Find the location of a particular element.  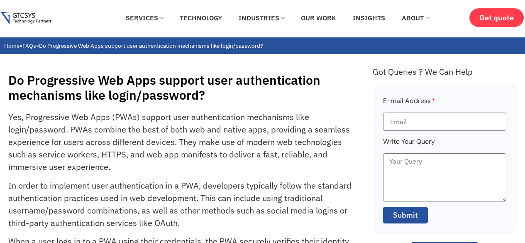

p: Yes, Progressive Web Apps (PWAs) support user authentication mechanisms like login/password. PWAs... is located at coordinates (181, 142).